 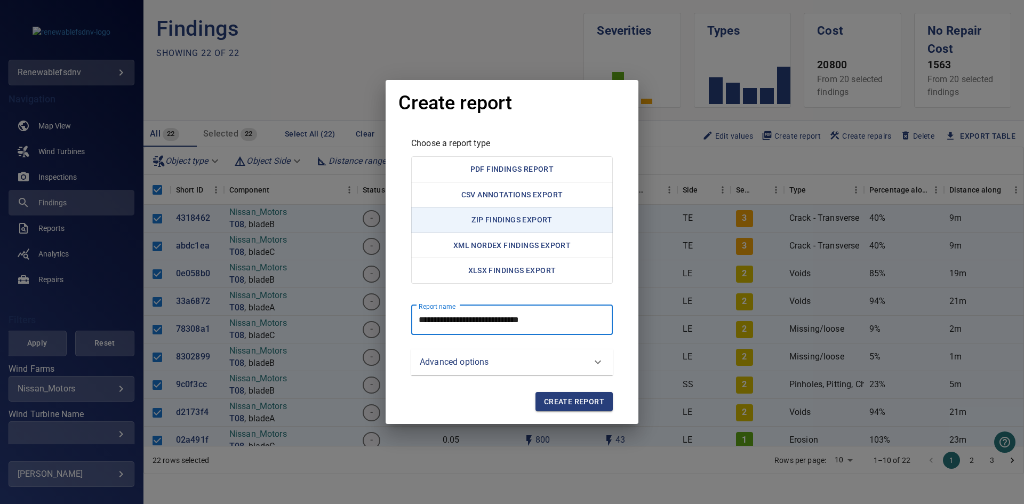 What do you see at coordinates (454, 362) in the screenshot?
I see `p: Advanced options` at bounding box center [454, 362].